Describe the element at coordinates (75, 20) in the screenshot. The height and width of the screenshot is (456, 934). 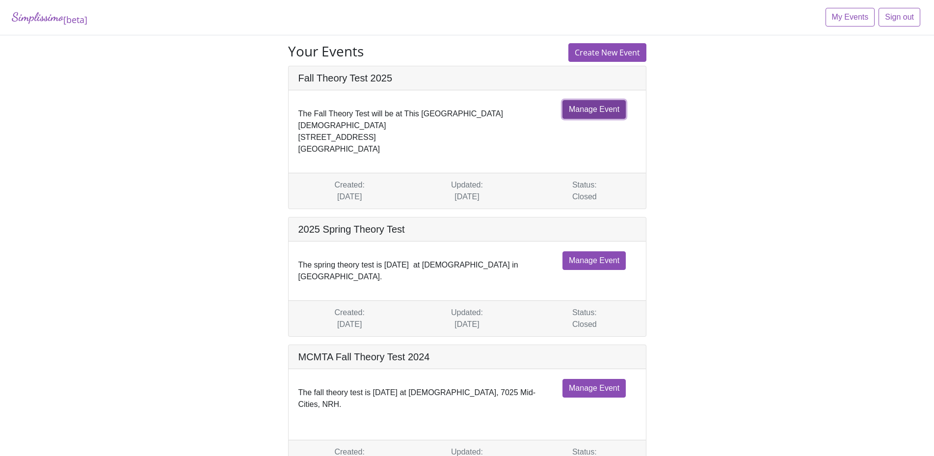
I see `sub: [beta]` at that location.